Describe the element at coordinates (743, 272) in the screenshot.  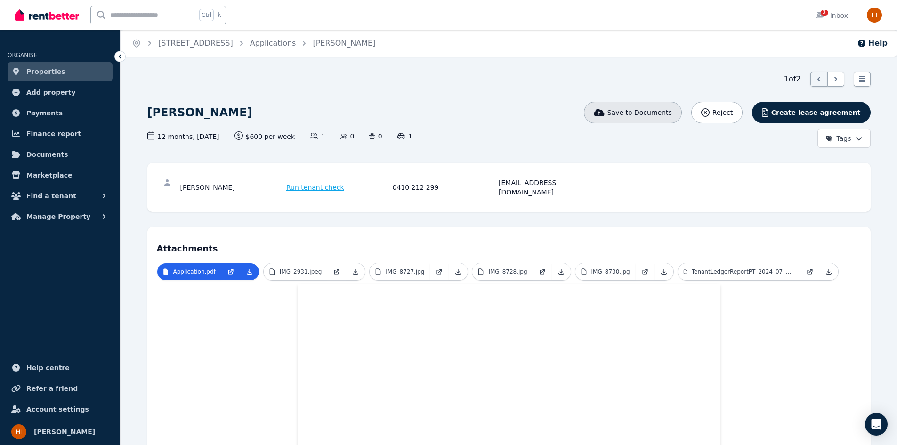
I see `p: TenantLedgerReportPT_2024_07_19T153422.237.pdf` at that location.